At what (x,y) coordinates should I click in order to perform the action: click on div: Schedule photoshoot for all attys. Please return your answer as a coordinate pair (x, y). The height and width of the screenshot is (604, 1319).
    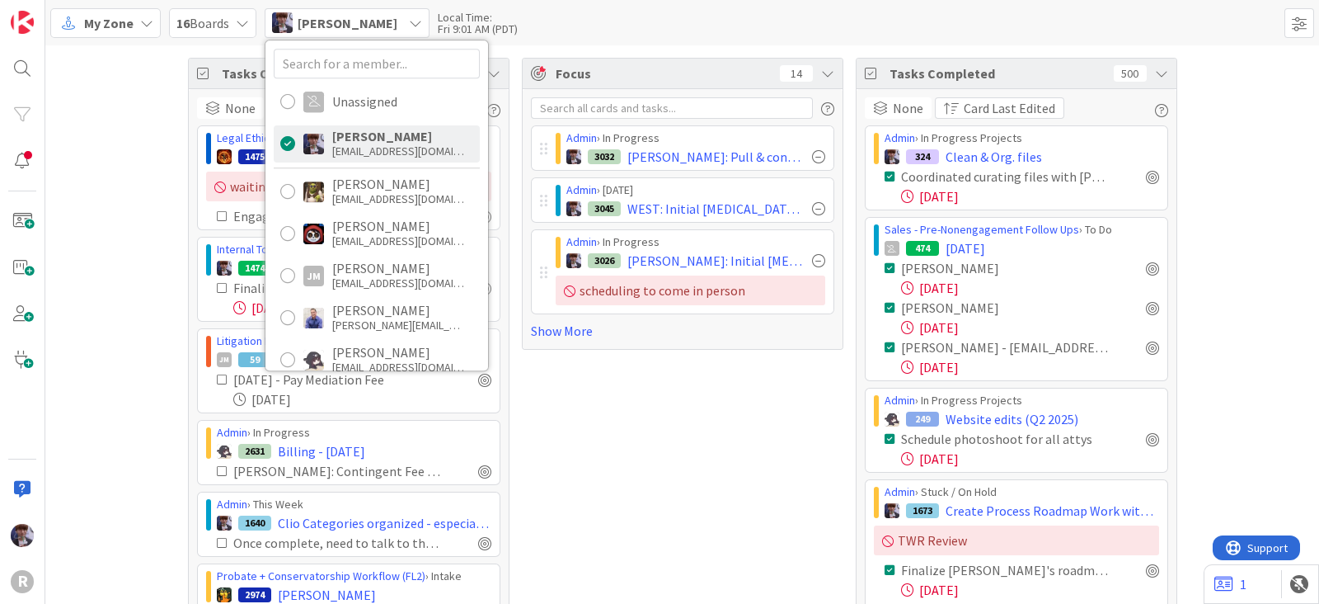
    Looking at the image, I should click on (1005, 439).